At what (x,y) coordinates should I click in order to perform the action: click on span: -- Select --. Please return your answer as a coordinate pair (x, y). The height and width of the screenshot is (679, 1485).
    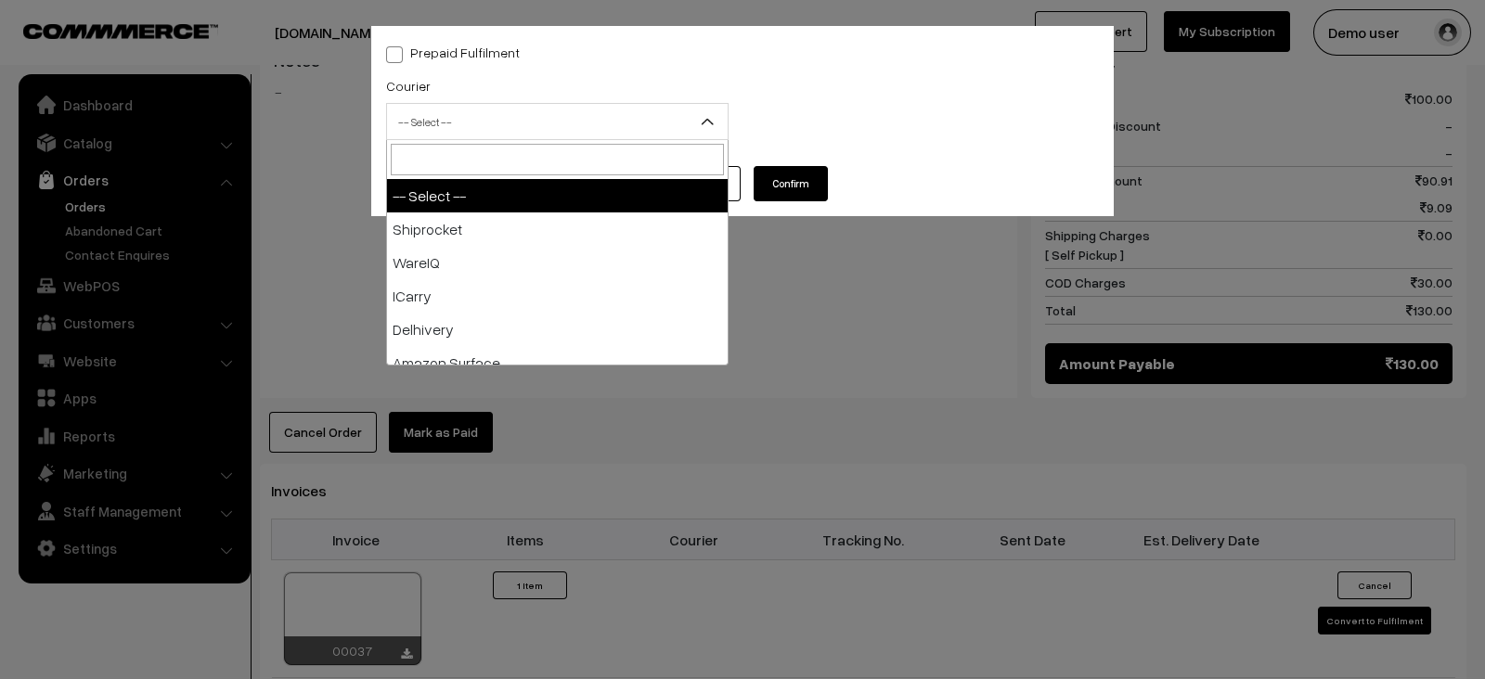
    Looking at the image, I should click on (557, 122).